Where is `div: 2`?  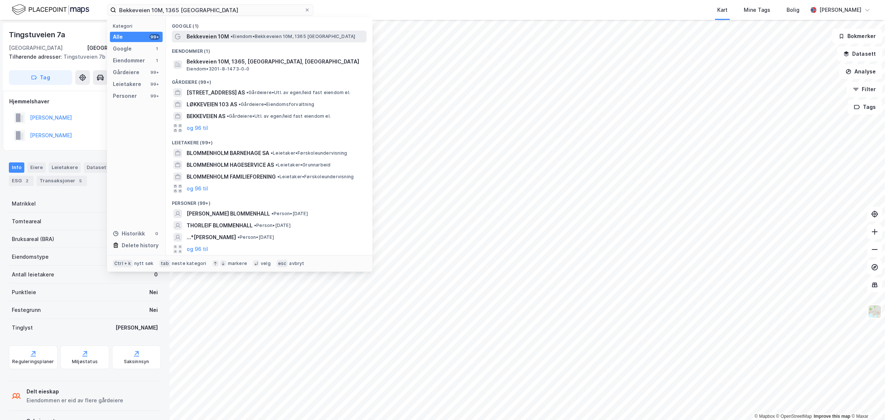 div: 2 is located at coordinates (27, 181).